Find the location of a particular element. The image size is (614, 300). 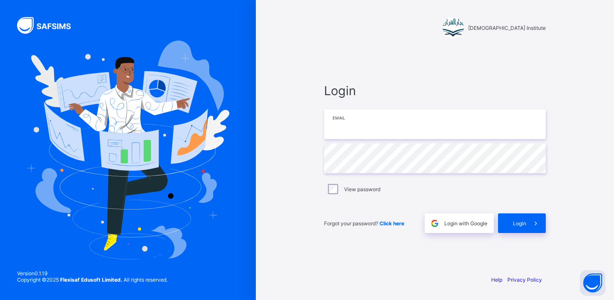

span: Forgot your password? is located at coordinates (364, 223).